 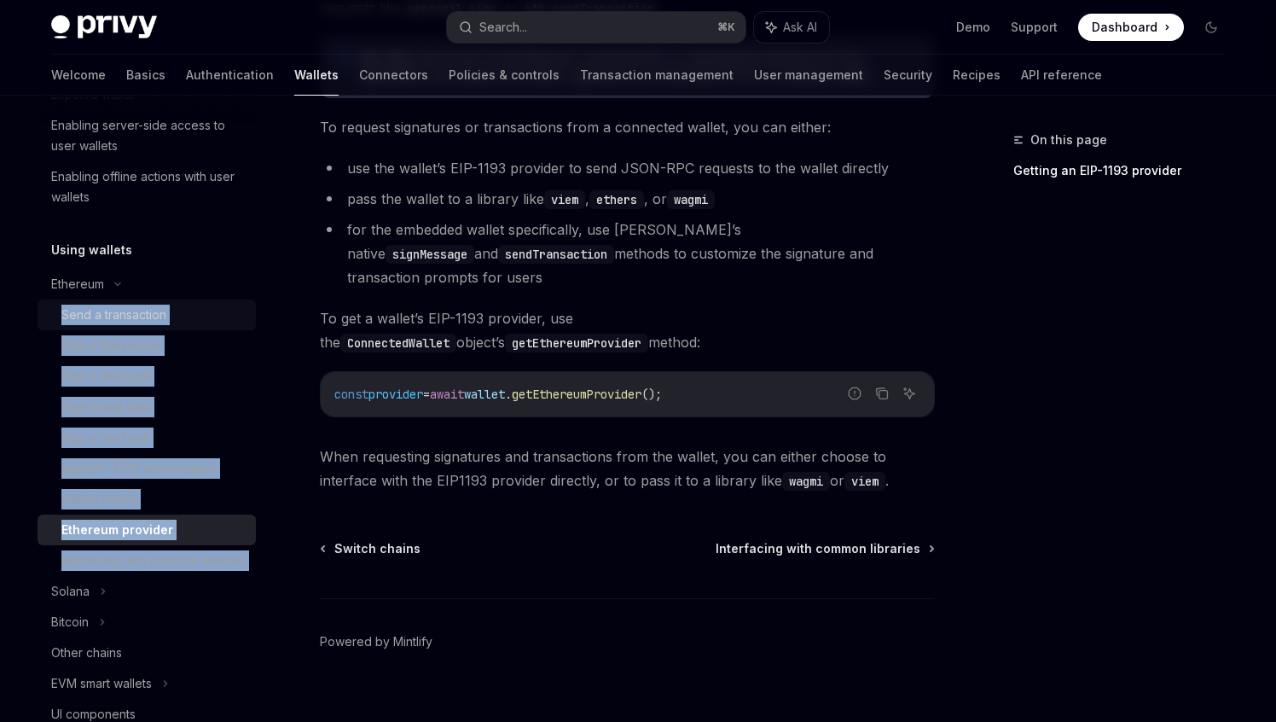 What do you see at coordinates (726, 27) in the screenshot?
I see `span: ⌘ K` at bounding box center [726, 27].